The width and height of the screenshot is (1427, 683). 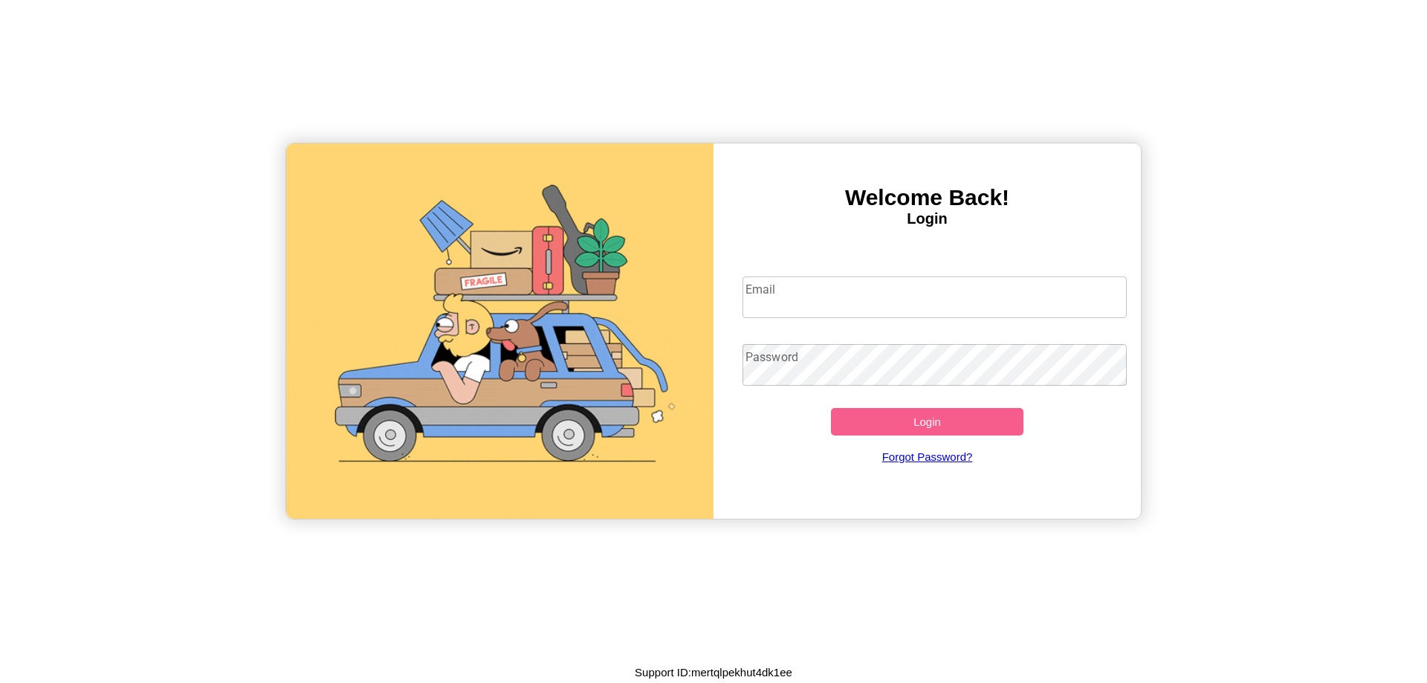 I want to click on a: Forgot Password?, so click(x=927, y=456).